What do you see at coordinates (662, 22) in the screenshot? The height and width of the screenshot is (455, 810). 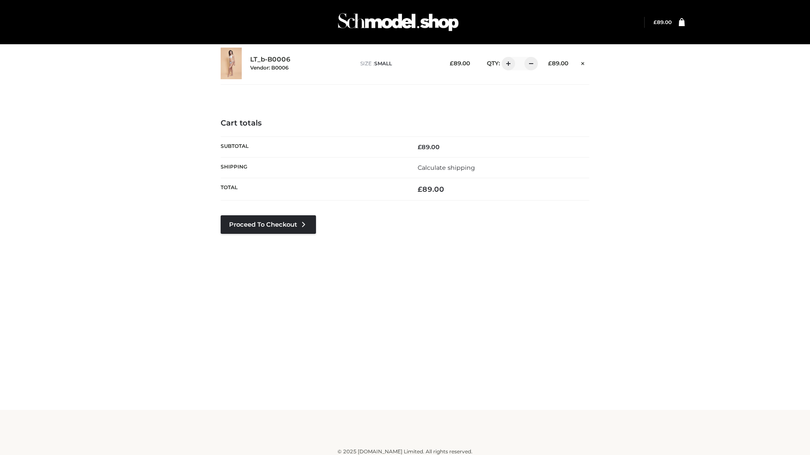 I see `a: £89.00` at bounding box center [662, 22].